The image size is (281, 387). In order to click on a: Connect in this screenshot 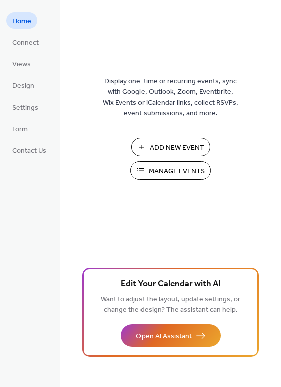, I will do `click(25, 42)`.